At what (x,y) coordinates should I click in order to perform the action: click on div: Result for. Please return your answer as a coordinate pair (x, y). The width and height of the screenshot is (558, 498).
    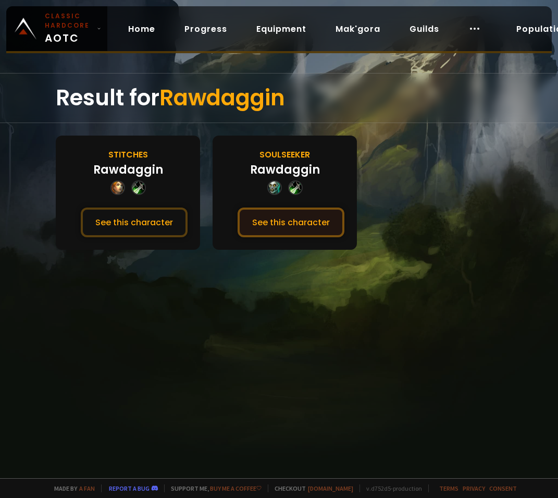
    Looking at the image, I should click on (279, 98).